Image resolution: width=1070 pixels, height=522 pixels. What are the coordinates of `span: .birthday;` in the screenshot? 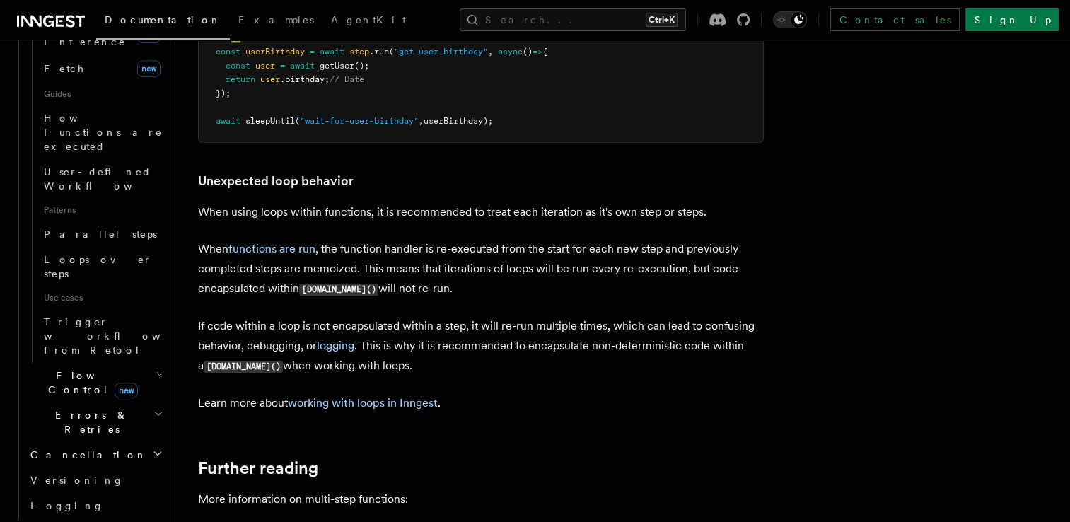 It's located at (305, 79).